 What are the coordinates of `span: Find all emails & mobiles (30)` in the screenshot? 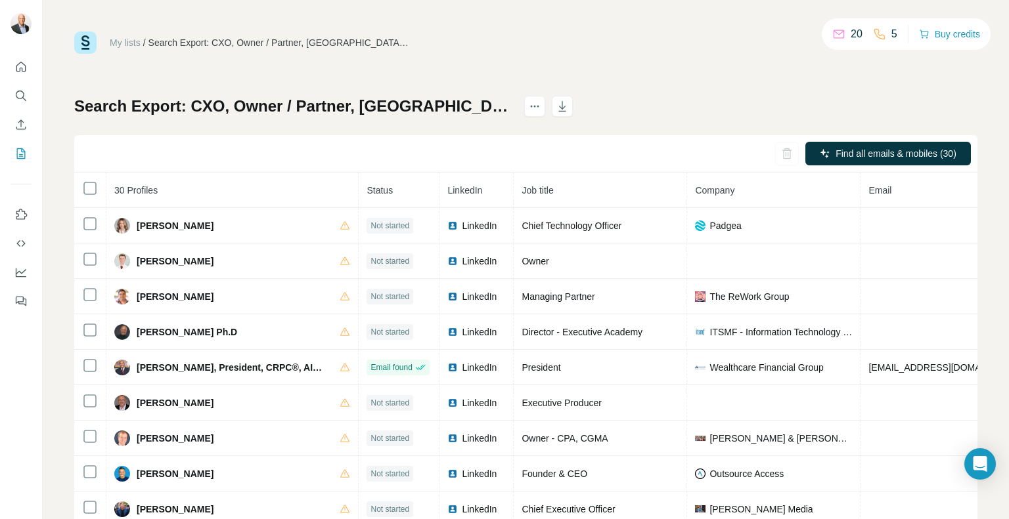 It's located at (896, 154).